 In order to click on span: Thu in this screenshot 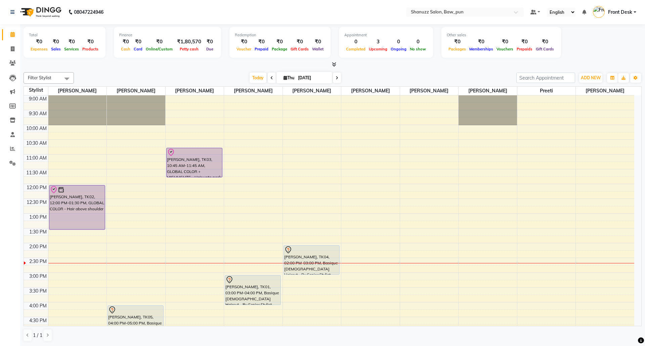, I will do `click(289, 78)`.